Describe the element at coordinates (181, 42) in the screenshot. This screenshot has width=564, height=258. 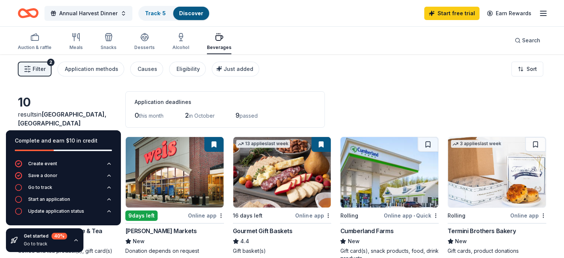
I see `button: Alcohol` at that location.